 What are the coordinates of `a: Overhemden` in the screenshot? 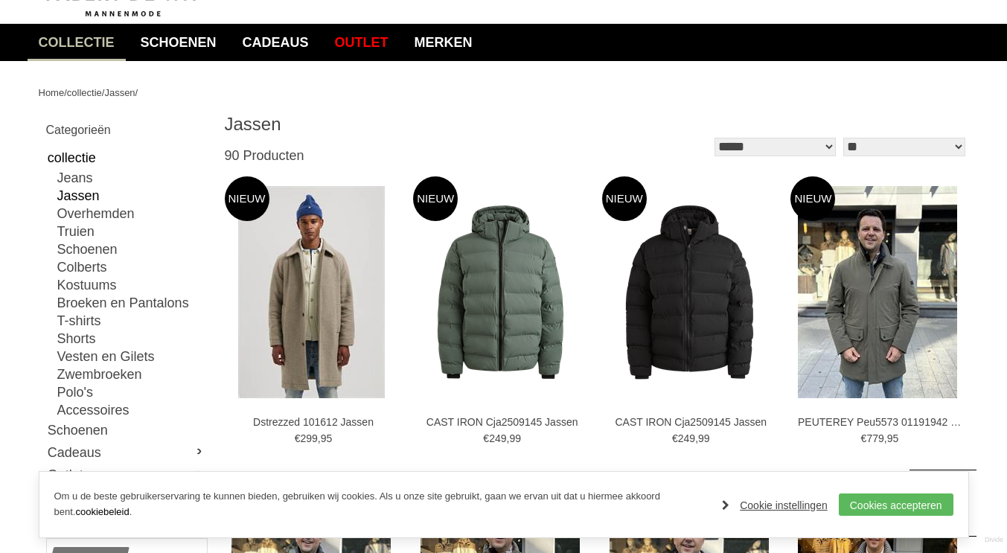 It's located at (132, 214).